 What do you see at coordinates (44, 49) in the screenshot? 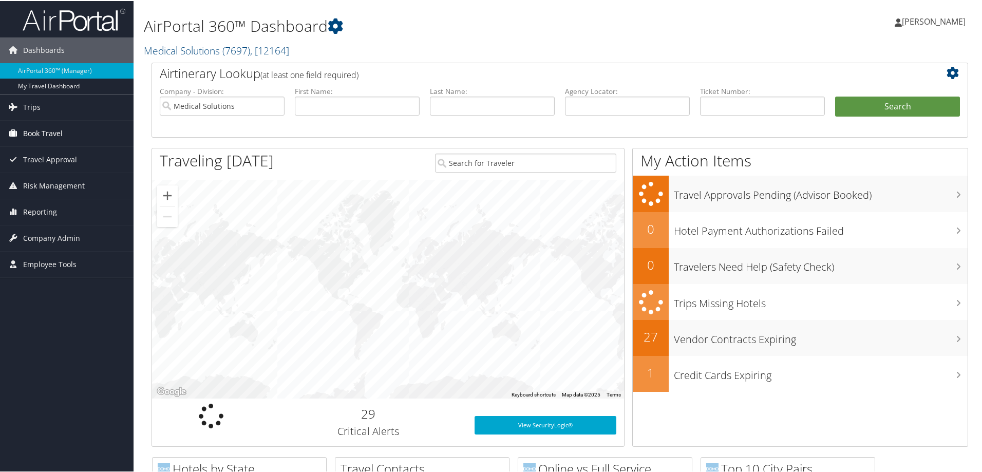
I see `span: Dashboards` at bounding box center [44, 49].